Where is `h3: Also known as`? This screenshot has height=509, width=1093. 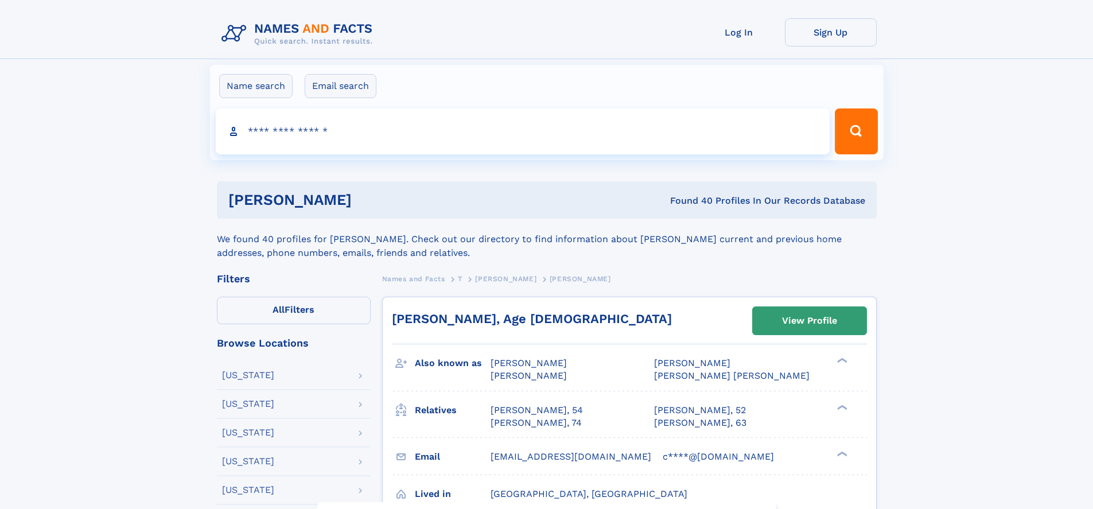
h3: Also known as is located at coordinates (453, 363).